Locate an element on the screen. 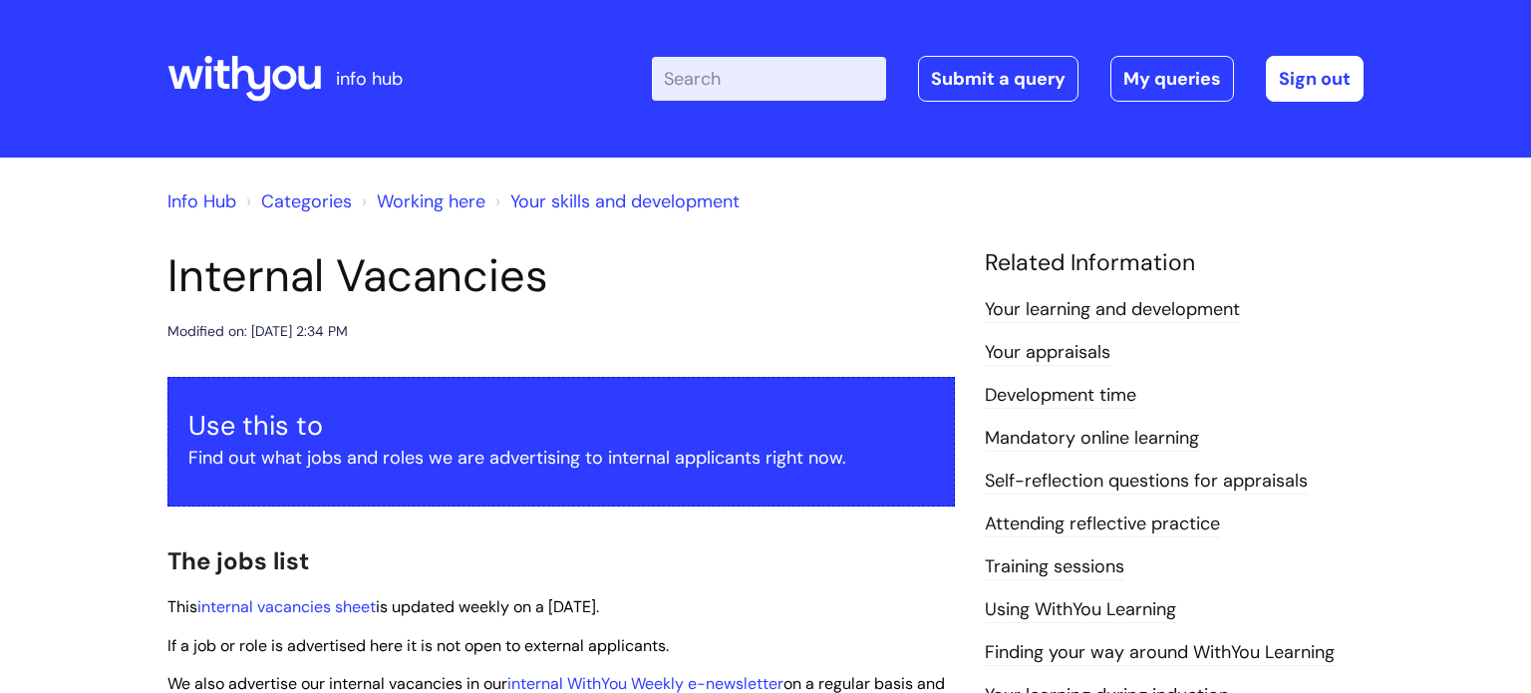  h4: Related Information is located at coordinates (1174, 263).